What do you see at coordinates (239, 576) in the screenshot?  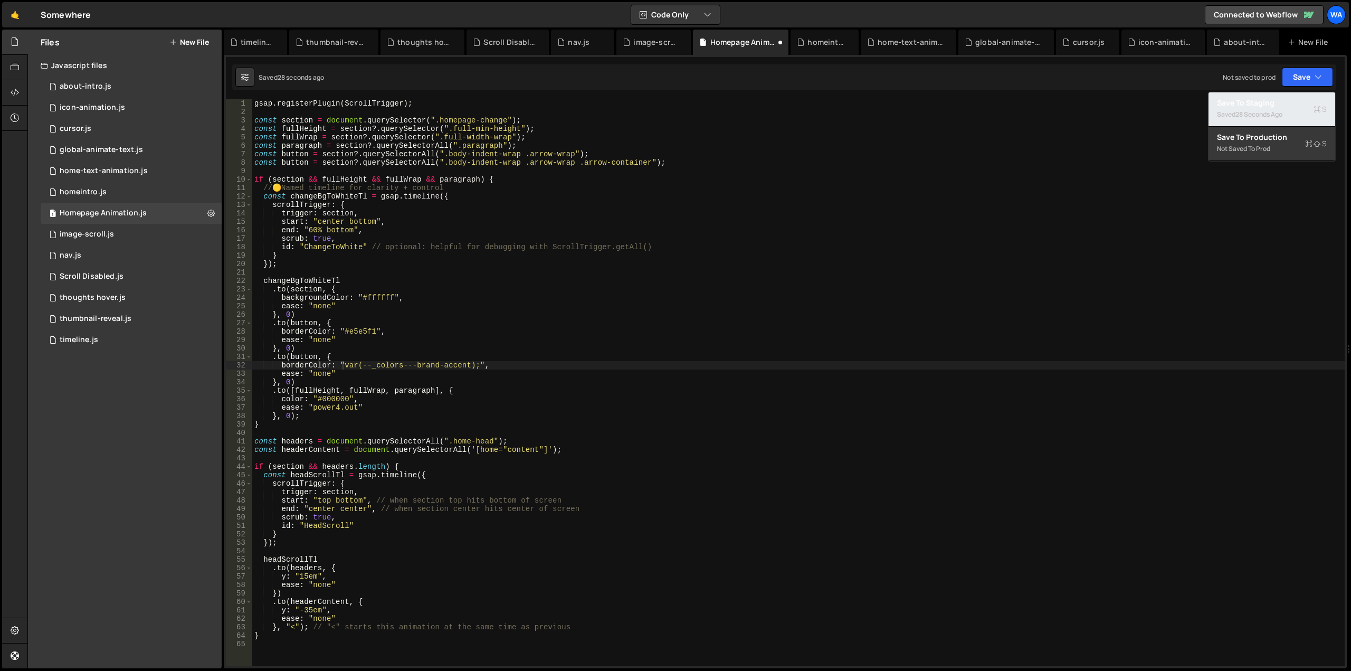 I see `div: 57` at bounding box center [239, 576].